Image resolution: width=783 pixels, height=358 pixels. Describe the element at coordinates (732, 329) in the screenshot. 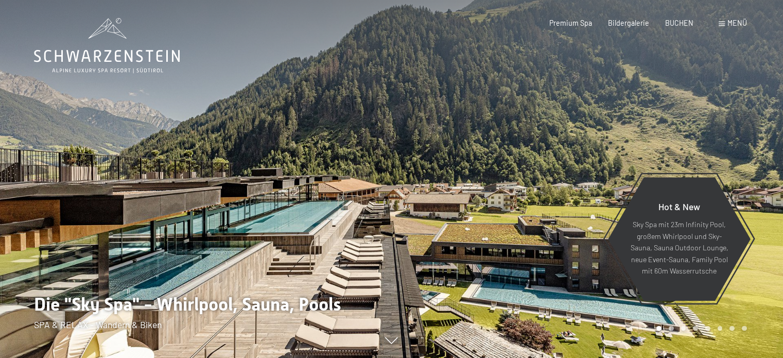

I see `div: Carousel Page 7` at that location.